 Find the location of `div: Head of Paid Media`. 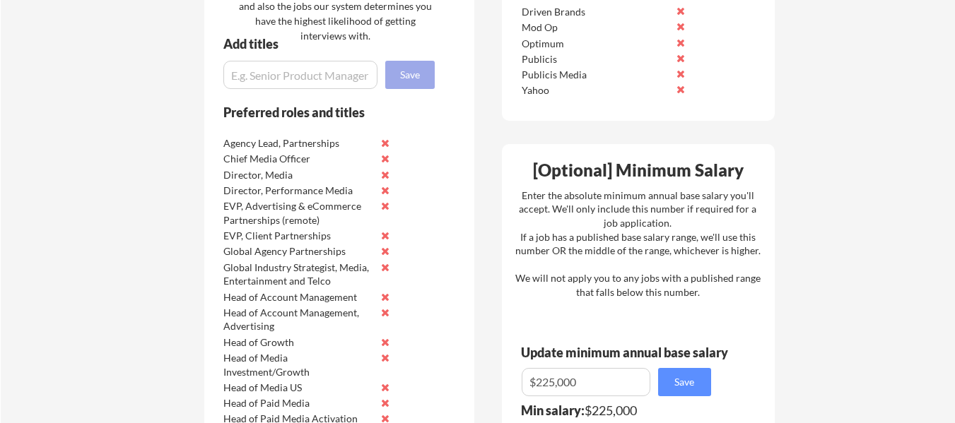

div: Head of Paid Media is located at coordinates (298, 404).